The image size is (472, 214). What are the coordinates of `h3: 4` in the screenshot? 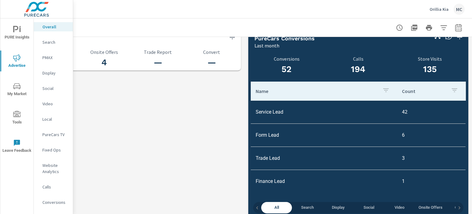 It's located at (104, 62).